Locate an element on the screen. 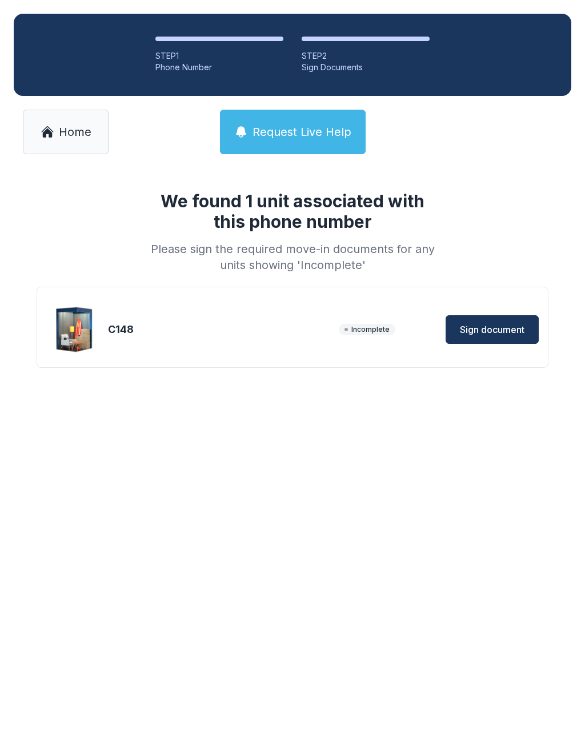  div: STEP 1 is located at coordinates (219, 56).